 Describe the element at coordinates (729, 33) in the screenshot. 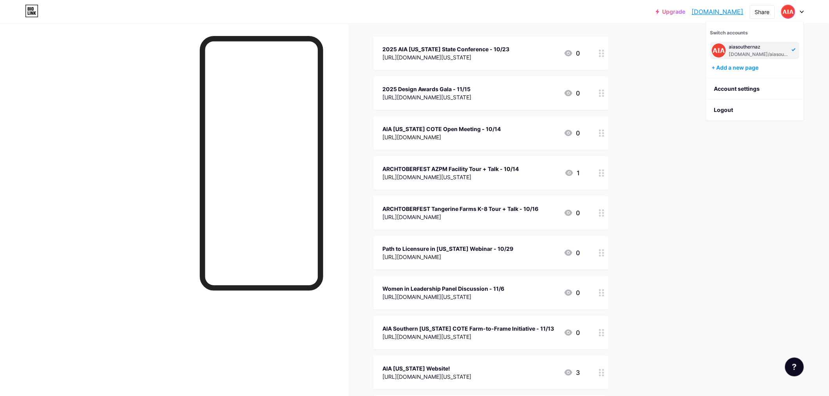

I see `span: Switch accounts` at that location.